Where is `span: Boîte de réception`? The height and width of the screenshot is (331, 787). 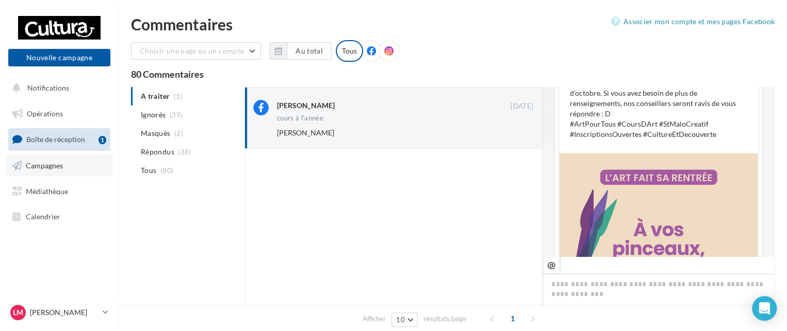 span: Boîte de réception is located at coordinates (56, 139).